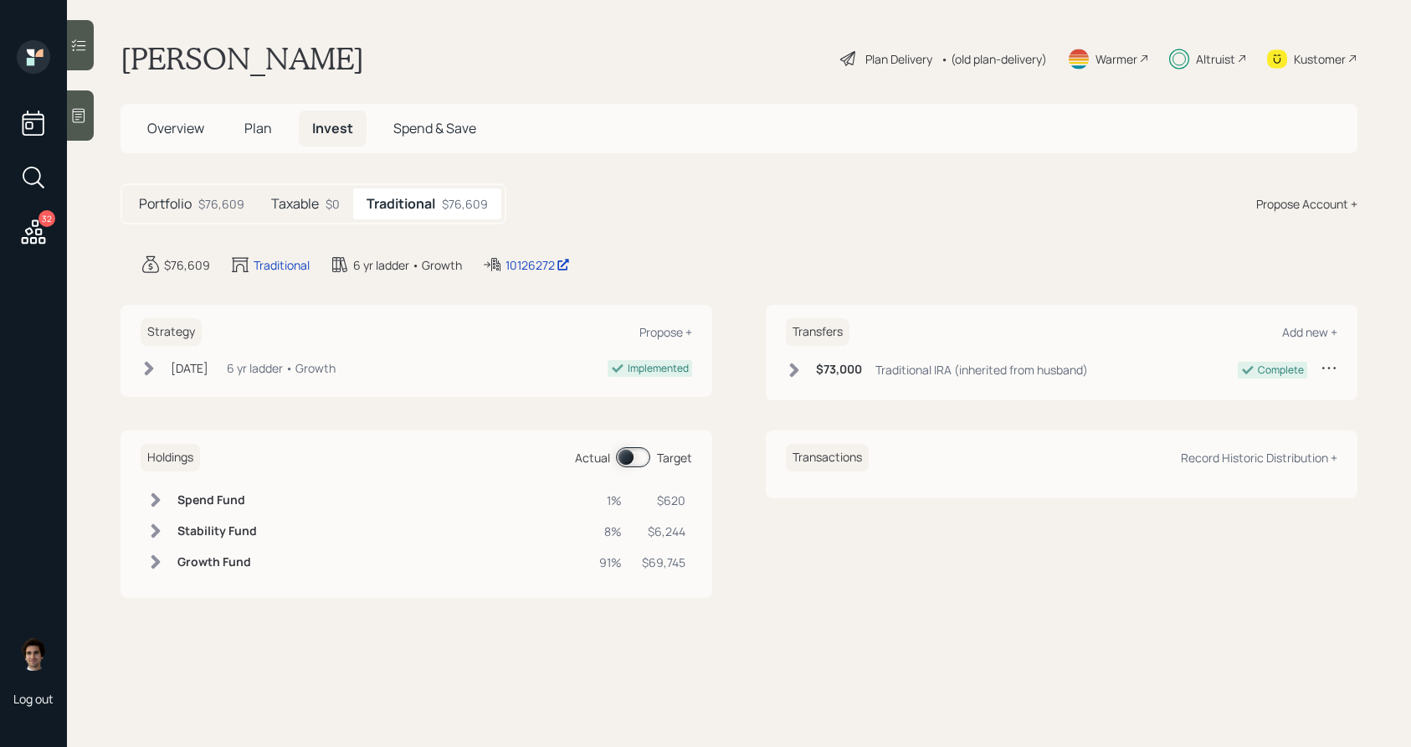 The width and height of the screenshot is (1411, 747). Describe the element at coordinates (332, 203) in the screenshot. I see `div: $0` at that location.